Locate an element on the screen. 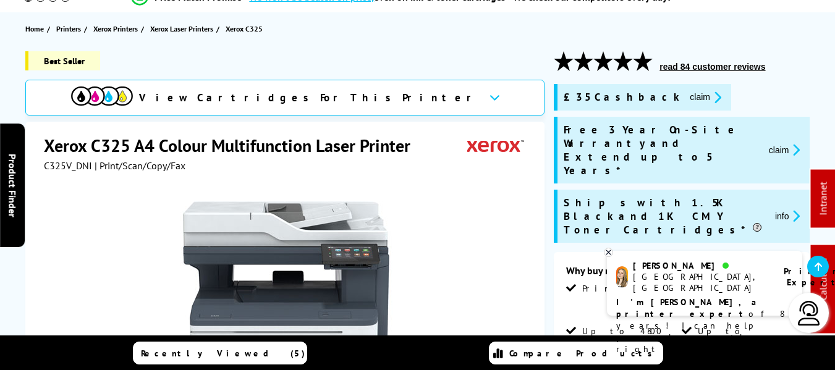 The width and height of the screenshot is (835, 370). img: Xerox is located at coordinates (496, 145).